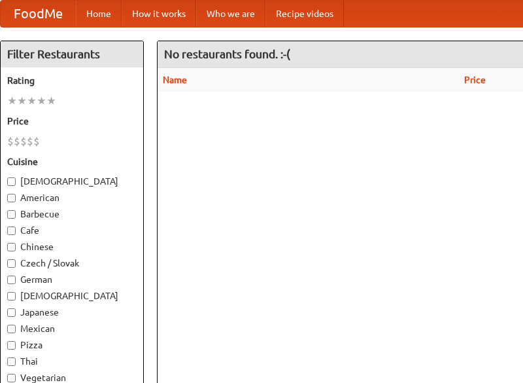  I want to click on label: American, so click(72, 198).